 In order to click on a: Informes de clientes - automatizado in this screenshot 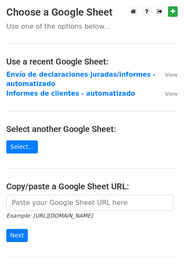, I will do `click(71, 94)`.